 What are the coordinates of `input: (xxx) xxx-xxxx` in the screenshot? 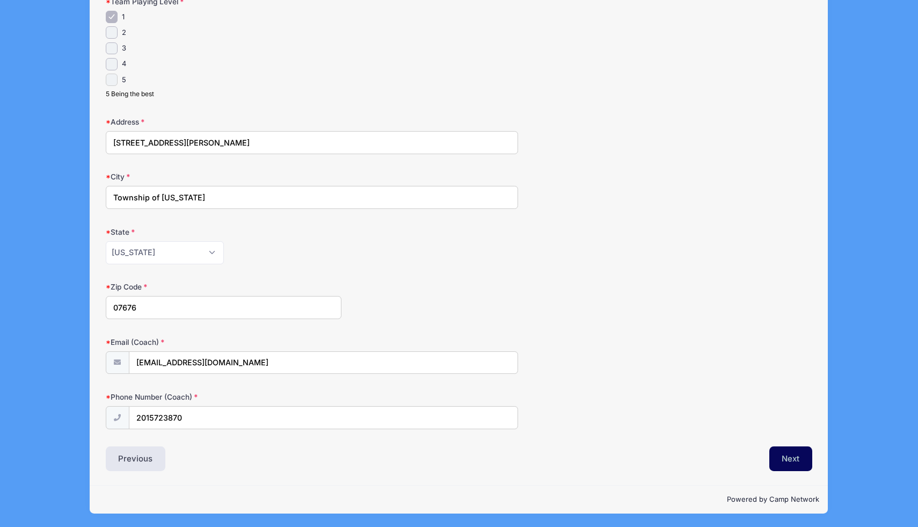 It's located at (323, 417).